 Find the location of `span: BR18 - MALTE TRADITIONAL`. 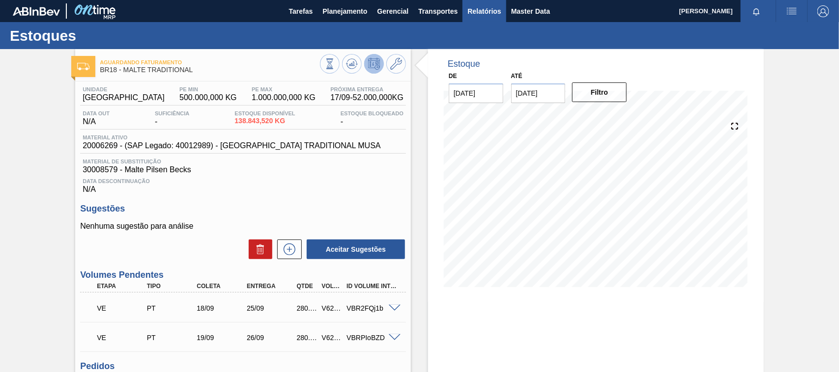

span: BR18 - MALTE TRADITIONAL is located at coordinates (210, 70).